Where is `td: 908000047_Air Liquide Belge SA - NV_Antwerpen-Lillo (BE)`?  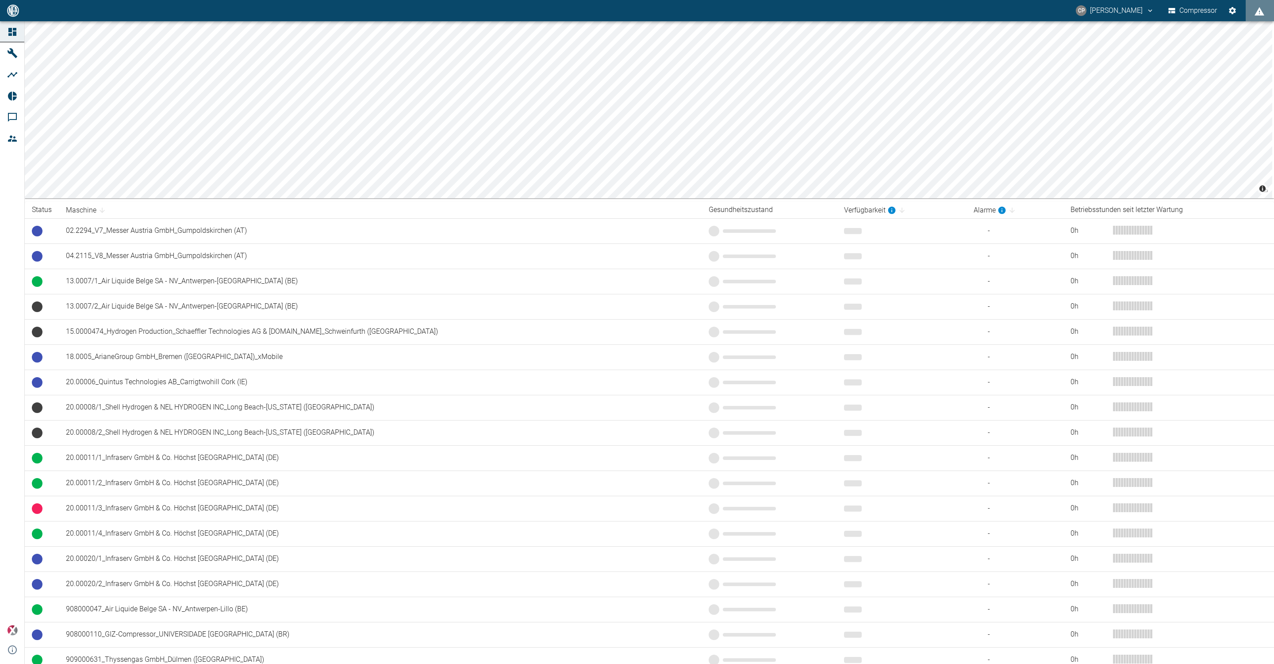 td: 908000047_Air Liquide Belge SA - NV_Antwerpen-Lillo (BE) is located at coordinates (380, 609).